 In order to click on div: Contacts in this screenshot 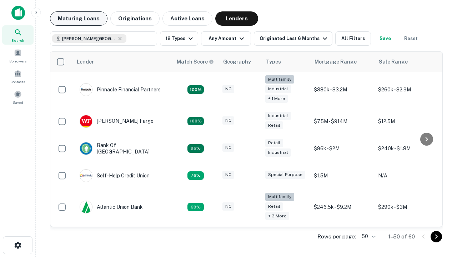, I will do `click(18, 76)`.